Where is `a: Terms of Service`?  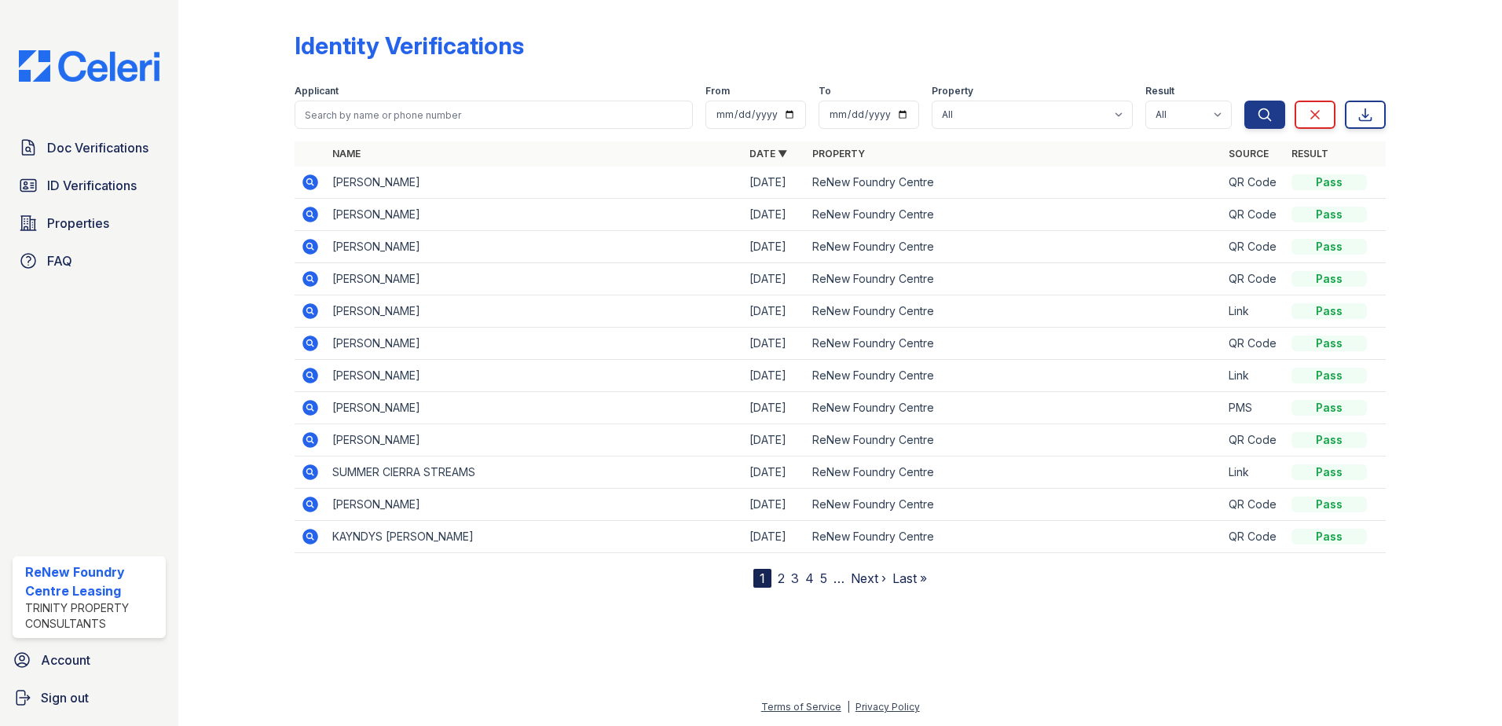
a: Terms of Service is located at coordinates (801, 706).